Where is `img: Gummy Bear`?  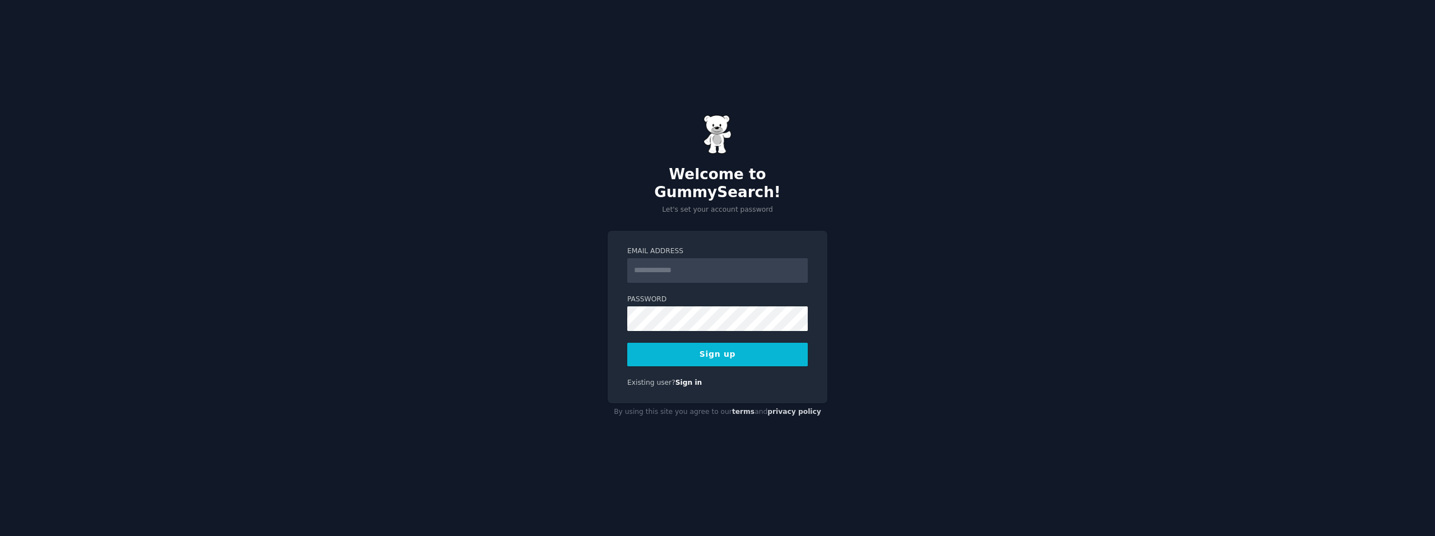
img: Gummy Bear is located at coordinates (717, 135).